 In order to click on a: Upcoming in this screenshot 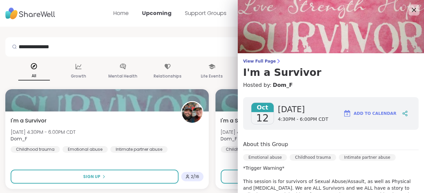, I will do `click(156, 13)`.